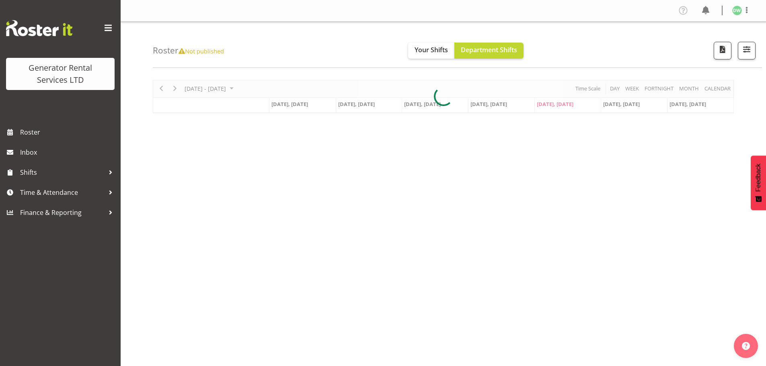  Describe the element at coordinates (201, 51) in the screenshot. I see `span: Not published` at that location.